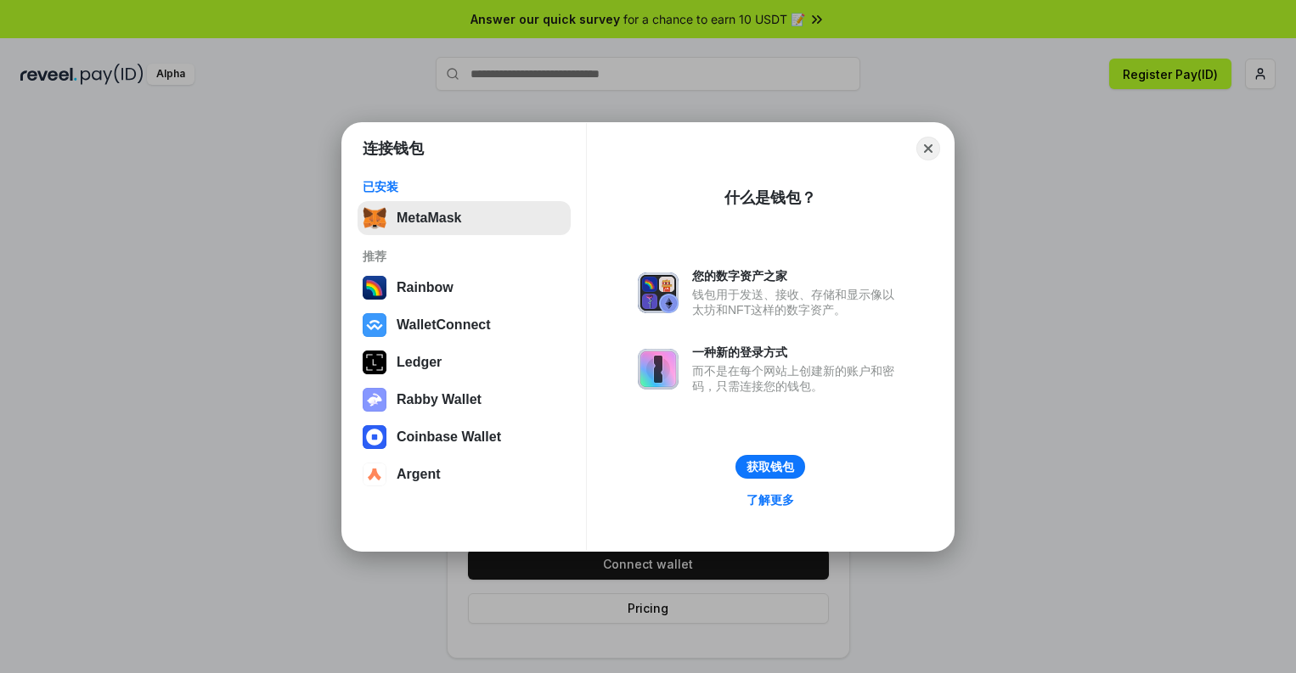  What do you see at coordinates (797, 302) in the screenshot?
I see `div: 钱包用于发送、接收、存储和显示像以太坊和NFT这样的数字资产。` at bounding box center [797, 302].